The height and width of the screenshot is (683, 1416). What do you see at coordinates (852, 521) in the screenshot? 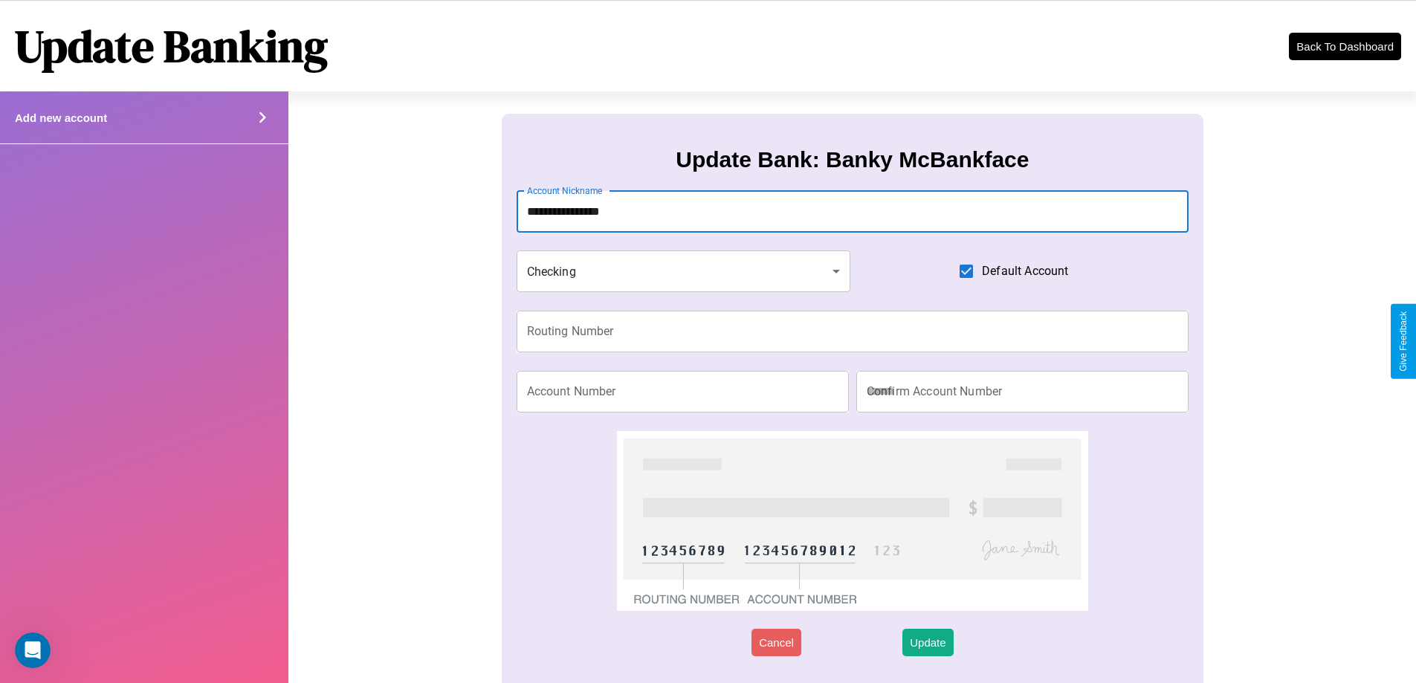
I see `img: check` at bounding box center [852, 521].